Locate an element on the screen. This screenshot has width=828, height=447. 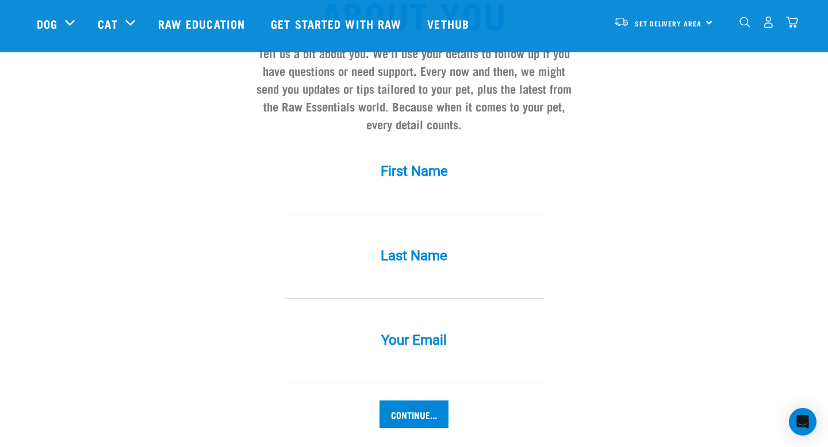
a: Vethub is located at coordinates (450, 24).